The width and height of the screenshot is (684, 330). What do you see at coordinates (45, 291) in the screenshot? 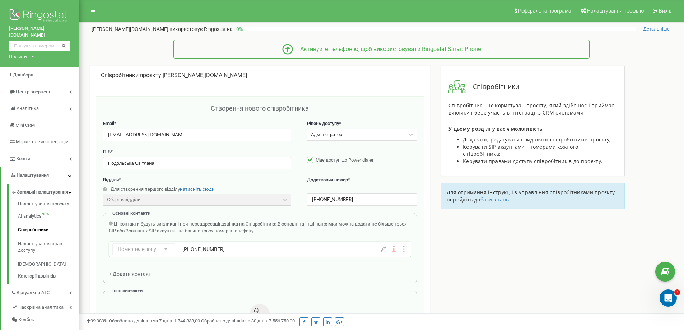
I see `a: Віртуальна АТС` at bounding box center [45, 291].